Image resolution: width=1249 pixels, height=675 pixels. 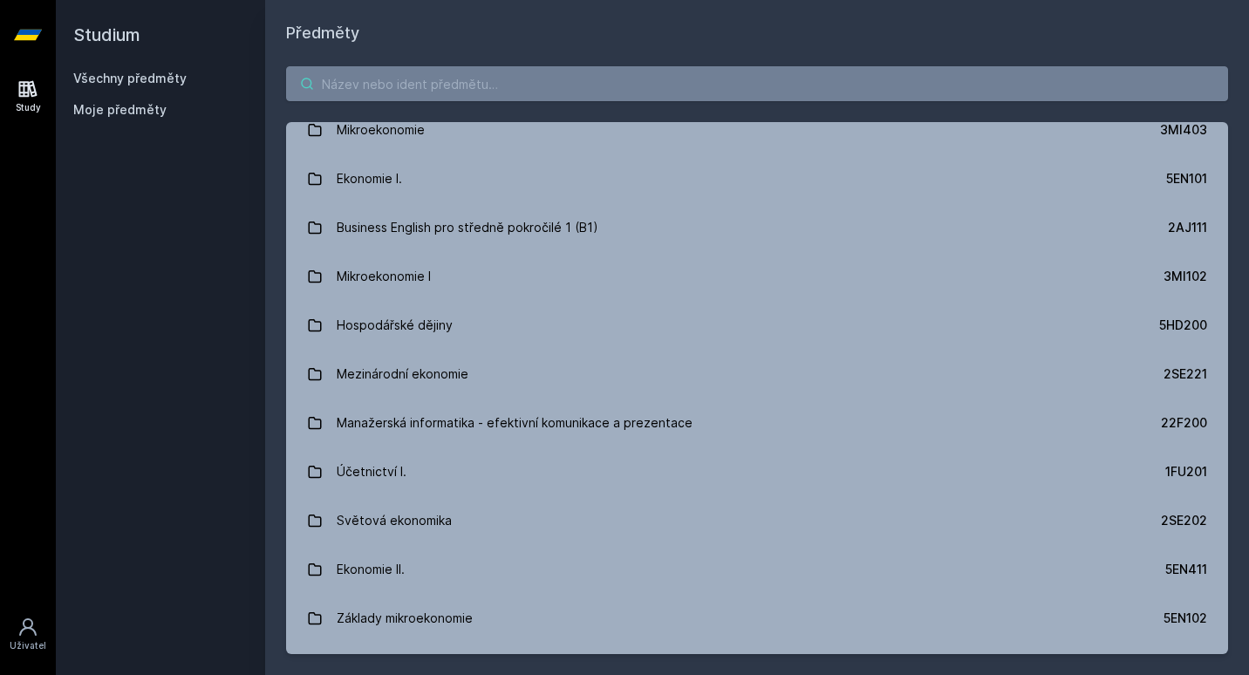 What do you see at coordinates (757, 228) in the screenshot?
I see `a: Business English pro středně pokročilé 1 (B1) 2AJ111` at bounding box center [757, 228].